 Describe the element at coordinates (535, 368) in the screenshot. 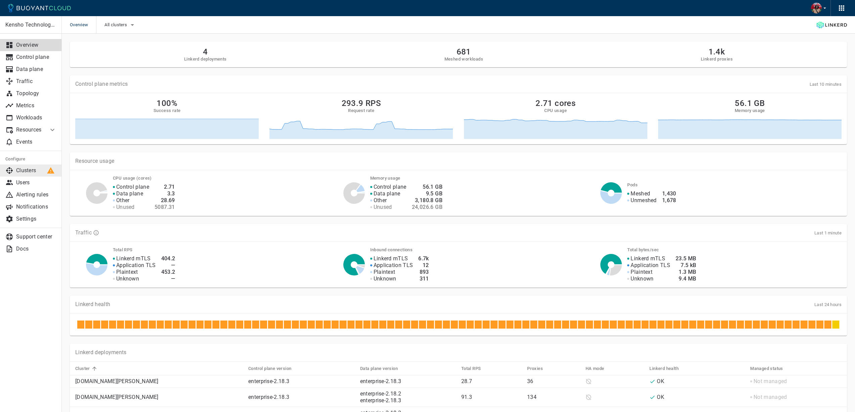

I see `h5: Proxies` at that location.